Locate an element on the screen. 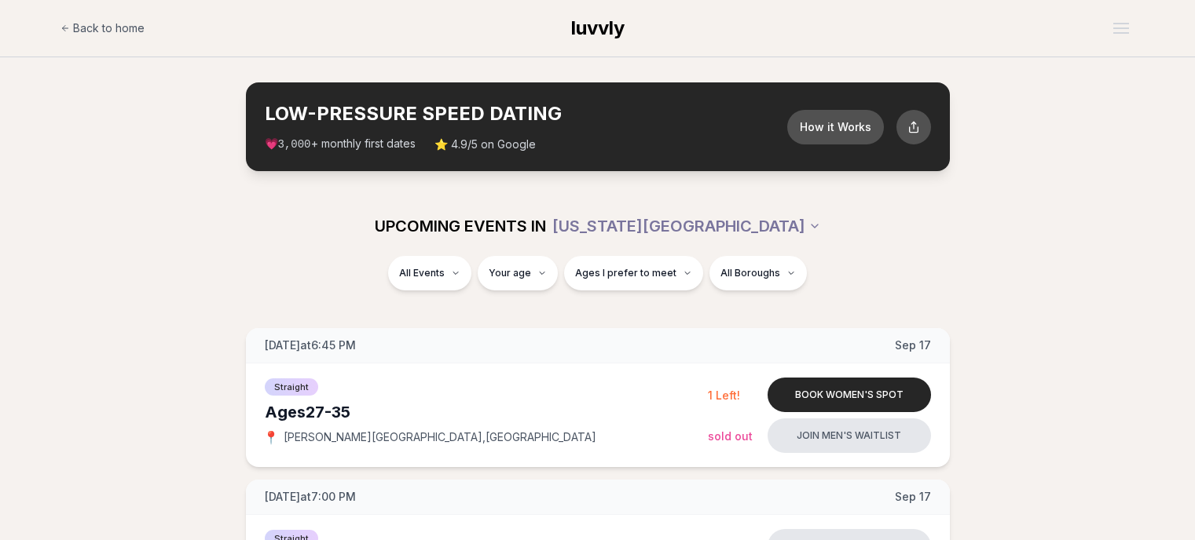 The width and height of the screenshot is (1195, 540). span: All Events is located at coordinates (422, 273).